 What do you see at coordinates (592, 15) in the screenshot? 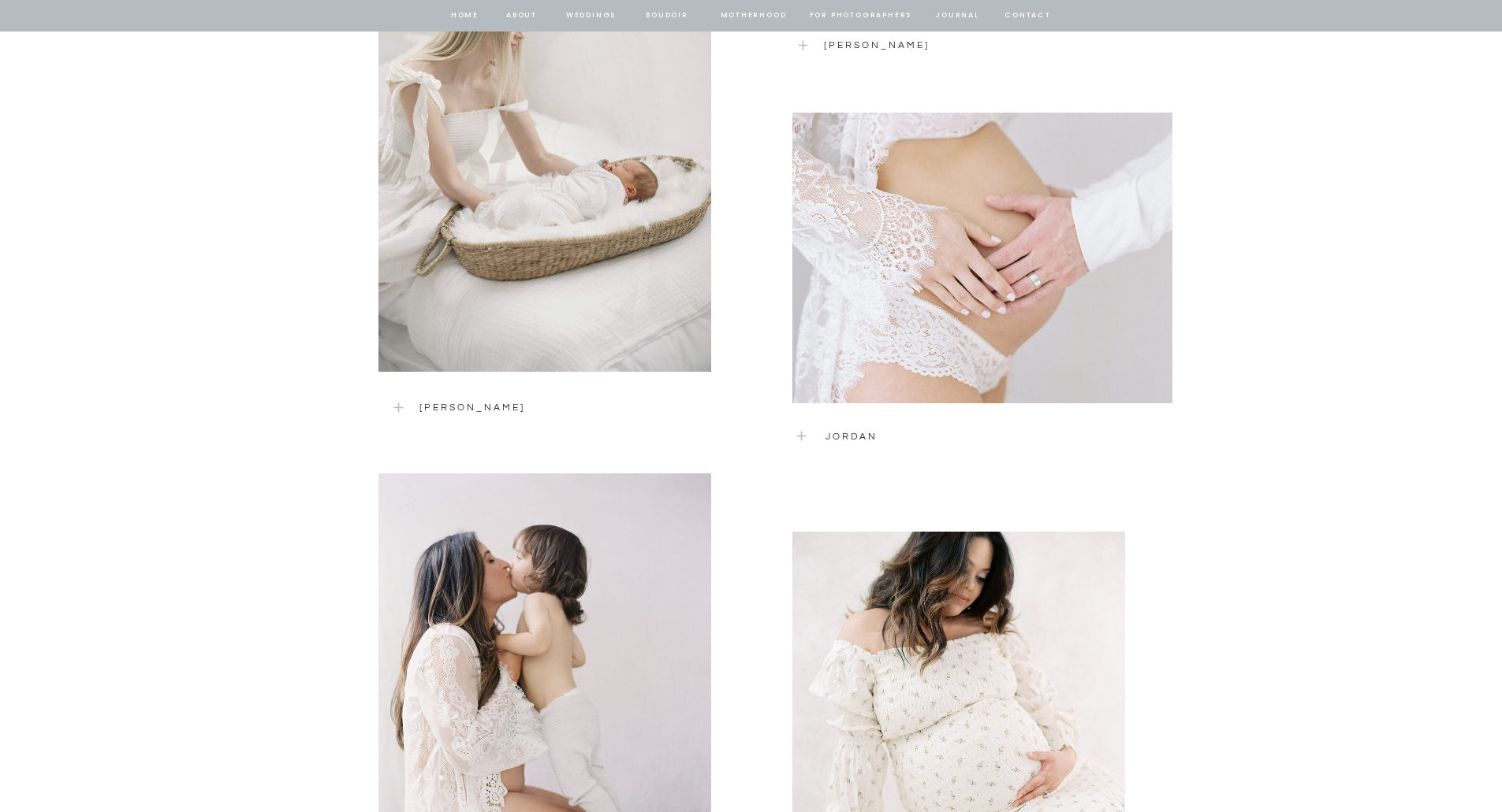
I see `nav: Weddings` at bounding box center [592, 15].